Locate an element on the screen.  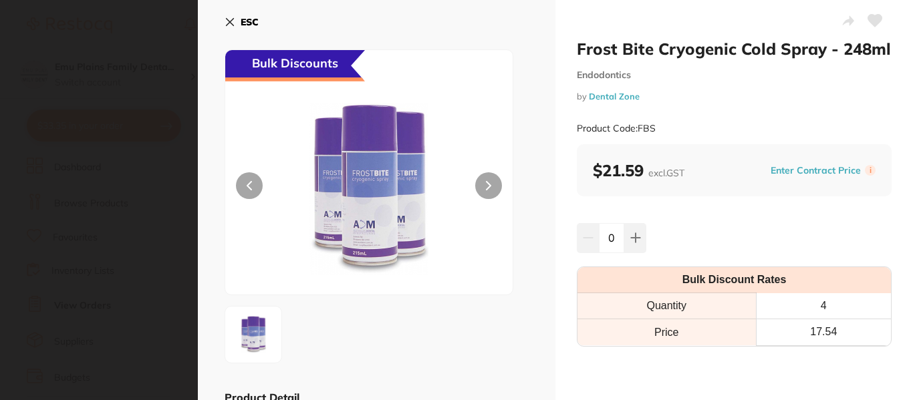
button: Enter Contract Price is located at coordinates (815, 170).